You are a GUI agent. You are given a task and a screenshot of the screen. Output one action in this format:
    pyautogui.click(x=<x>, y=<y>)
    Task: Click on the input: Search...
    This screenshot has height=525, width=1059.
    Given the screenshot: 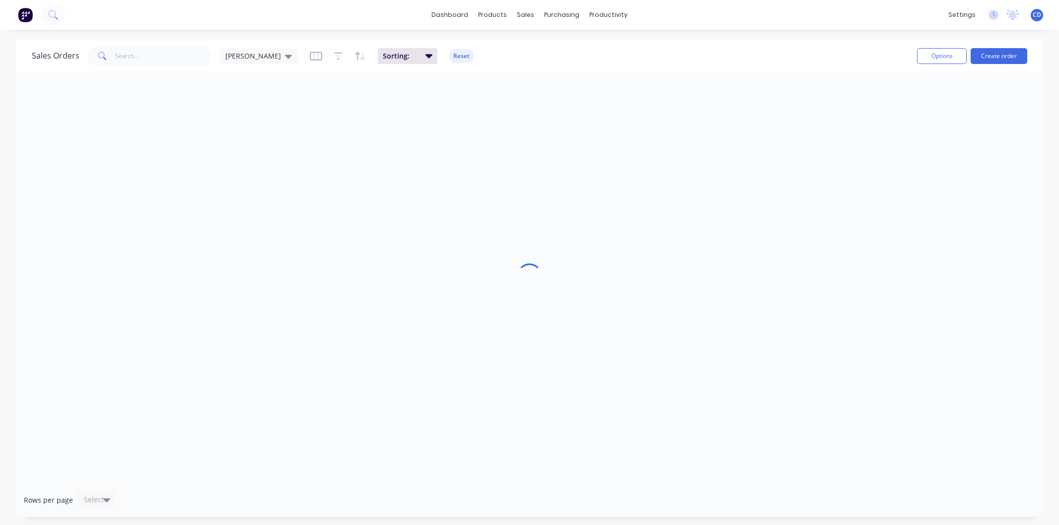 What is the action you would take?
    pyautogui.click(x=163, y=56)
    